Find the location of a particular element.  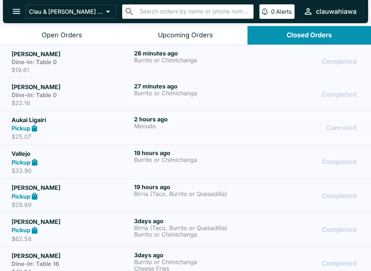

p: $33.90 is located at coordinates (71, 171).